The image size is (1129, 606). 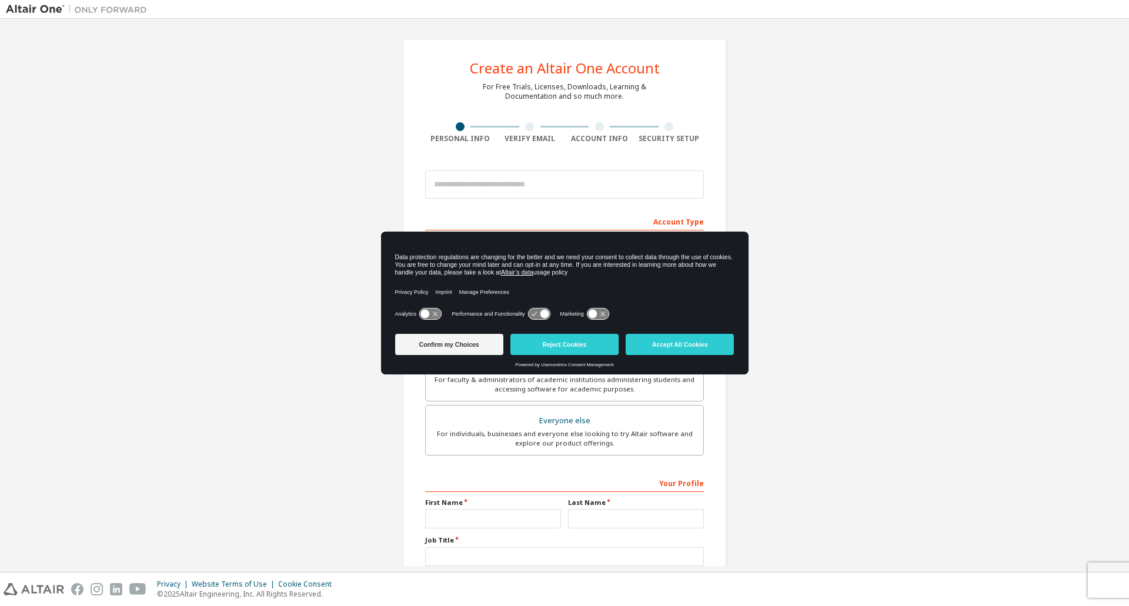 I want to click on div: For individuals, businesses and everyone else looking to try Altair software and explore our prod..., so click(x=565, y=439).